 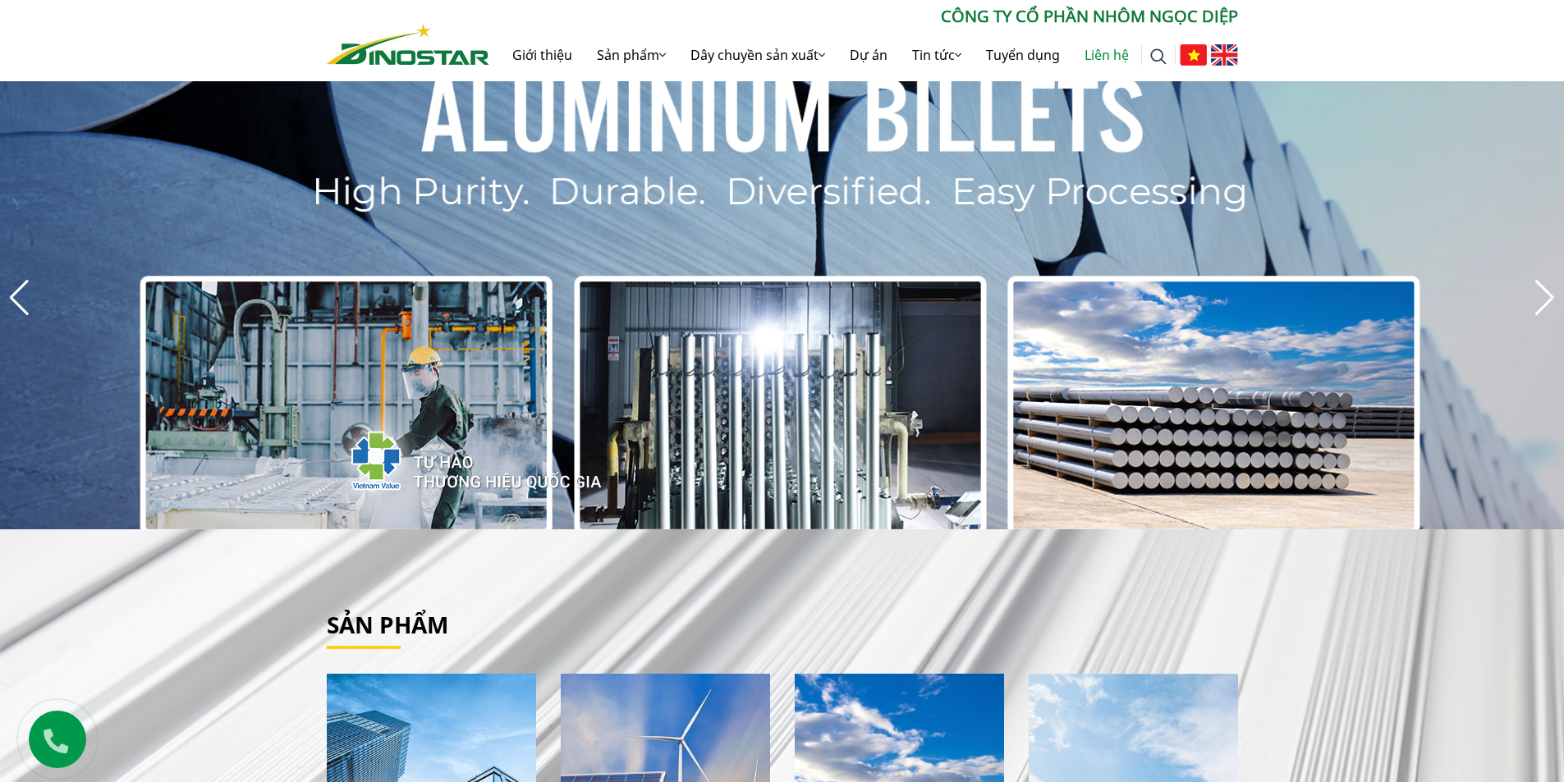 What do you see at coordinates (1107, 55) in the screenshot?
I see `a: Liên hệ` at bounding box center [1107, 55].